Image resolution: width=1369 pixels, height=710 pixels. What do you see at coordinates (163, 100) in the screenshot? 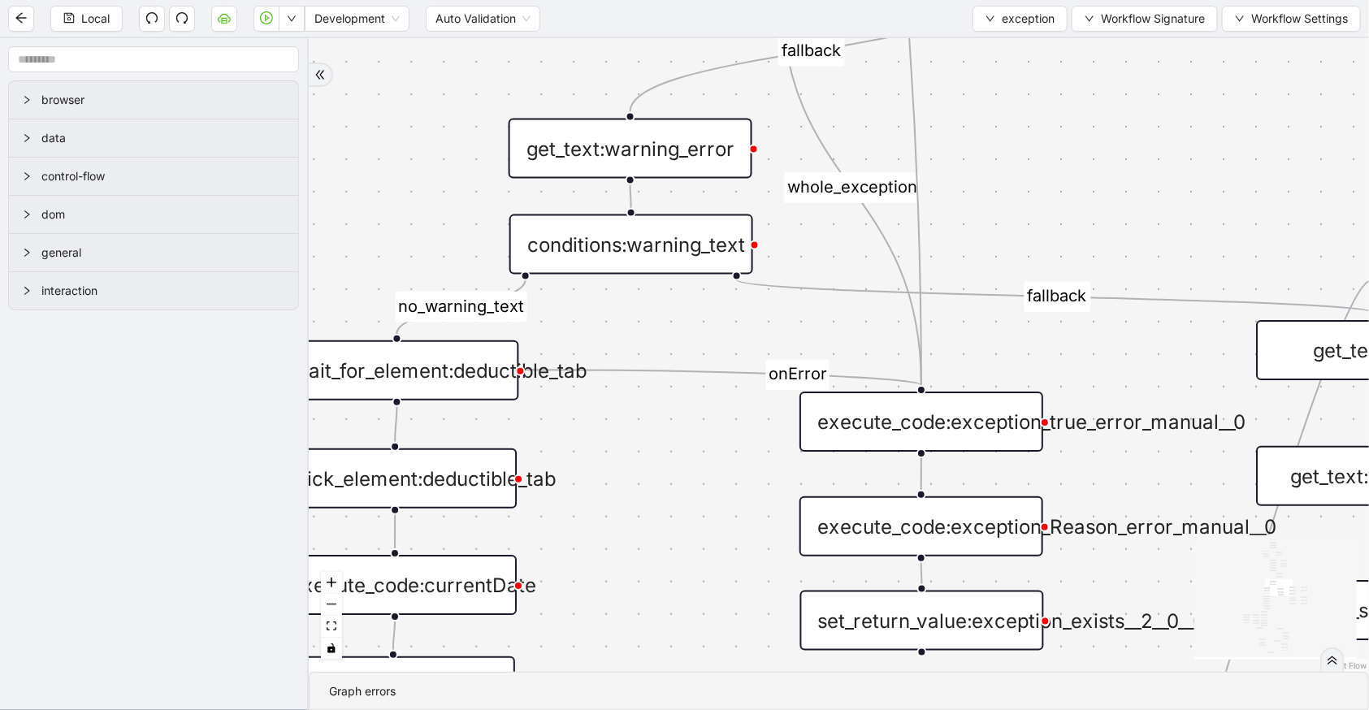
I see `span: browser` at bounding box center [163, 100].